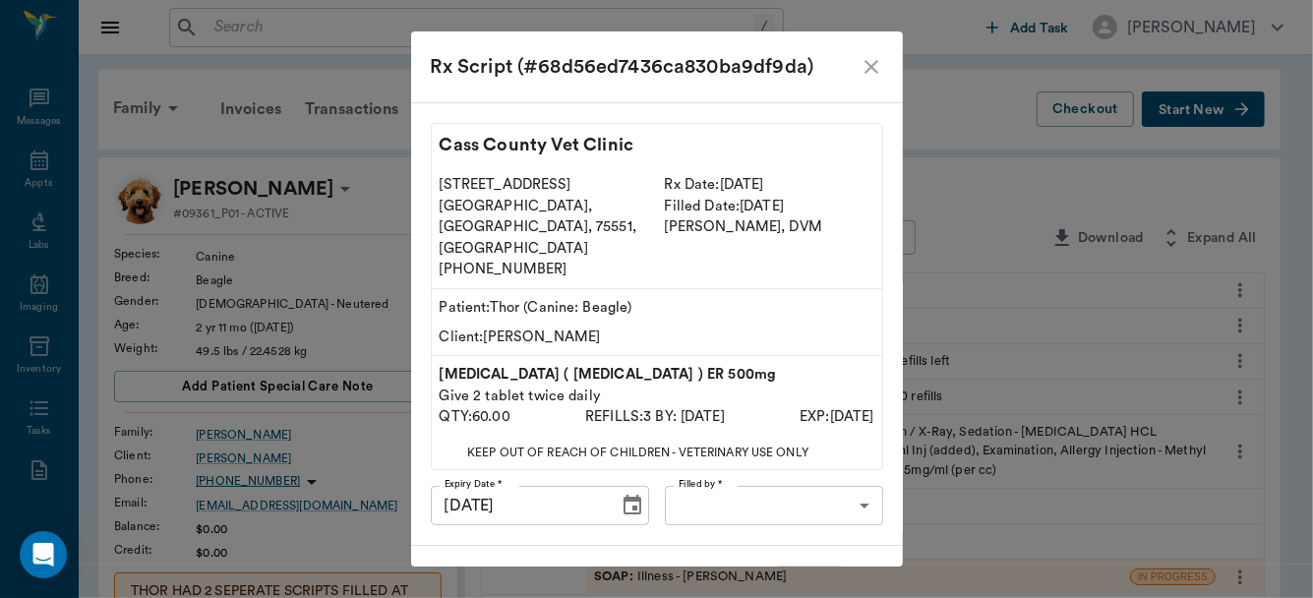 The height and width of the screenshot is (598, 1313). What do you see at coordinates (657, 308) in the screenshot?
I see `p: Patient: Thor (Canine: Beagle)` at bounding box center [657, 308].